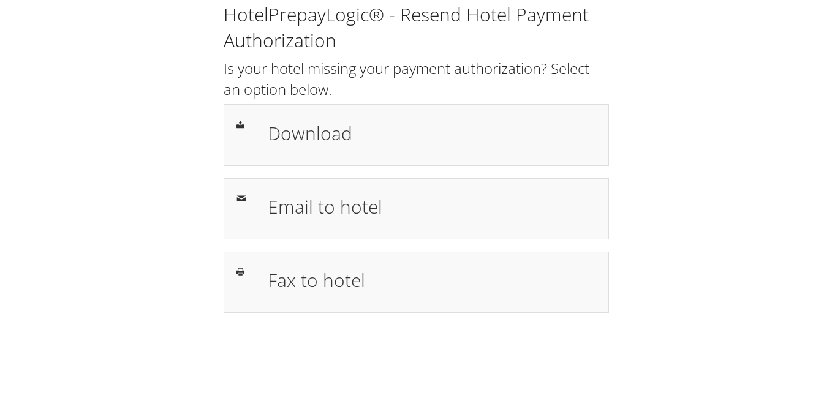 The width and height of the screenshot is (832, 393). I want to click on h1: Fax to hotel, so click(432, 280).